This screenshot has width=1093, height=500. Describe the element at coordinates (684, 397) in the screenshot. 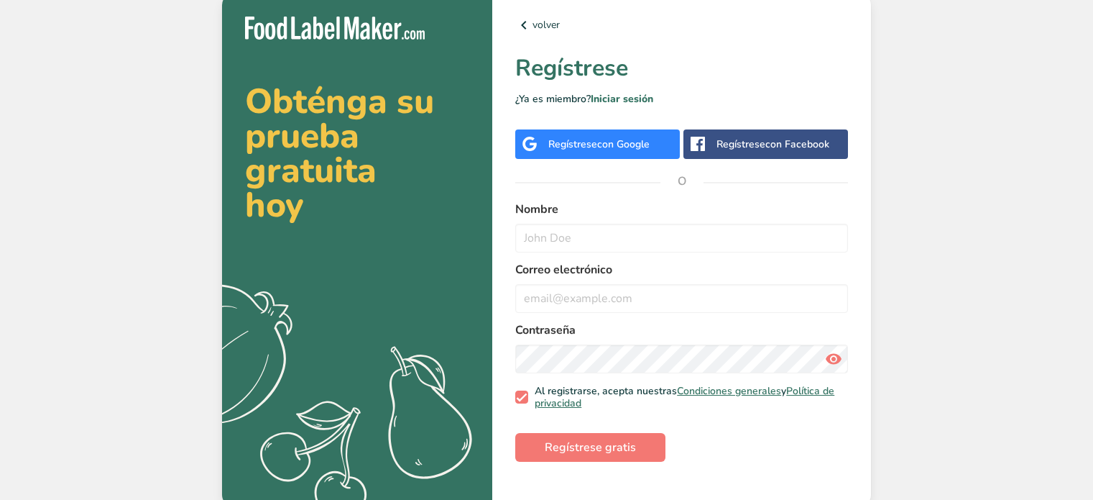

I see `a: Política de privacidad` at that location.